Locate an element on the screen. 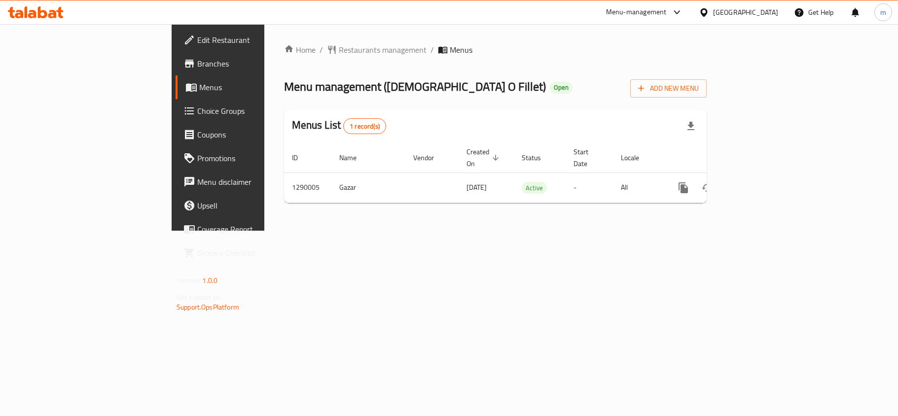  span: Add New Menu is located at coordinates (668, 88).